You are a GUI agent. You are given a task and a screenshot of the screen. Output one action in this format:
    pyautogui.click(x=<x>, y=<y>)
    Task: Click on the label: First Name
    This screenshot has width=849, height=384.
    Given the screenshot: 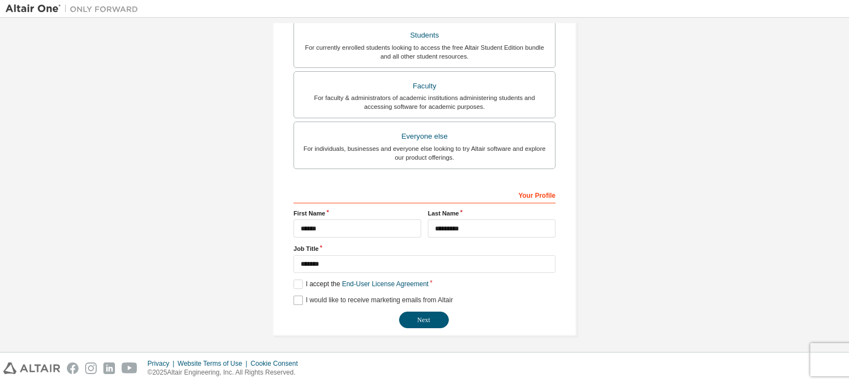 What is the action you would take?
    pyautogui.click(x=357, y=213)
    